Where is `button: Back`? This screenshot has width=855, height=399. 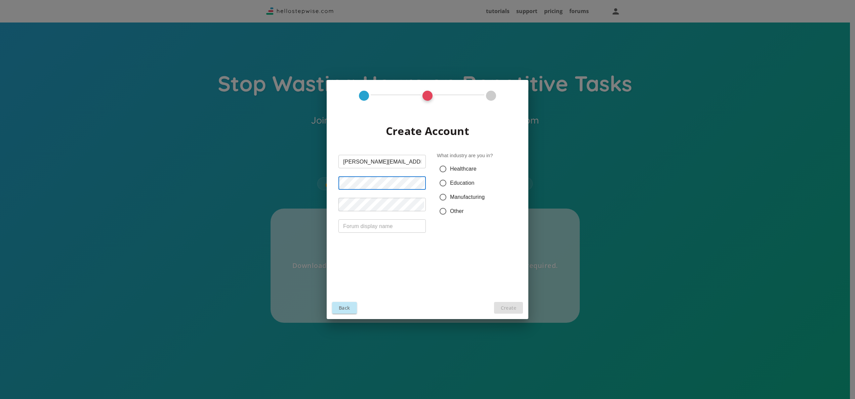
button: Back is located at coordinates (345, 308).